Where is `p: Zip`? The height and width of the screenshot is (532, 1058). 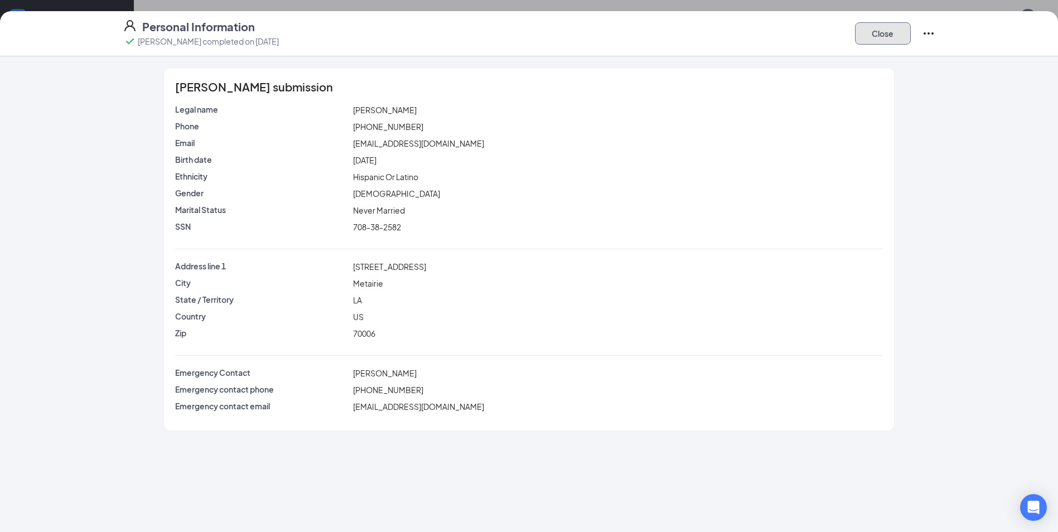 p: Zip is located at coordinates (262, 333).